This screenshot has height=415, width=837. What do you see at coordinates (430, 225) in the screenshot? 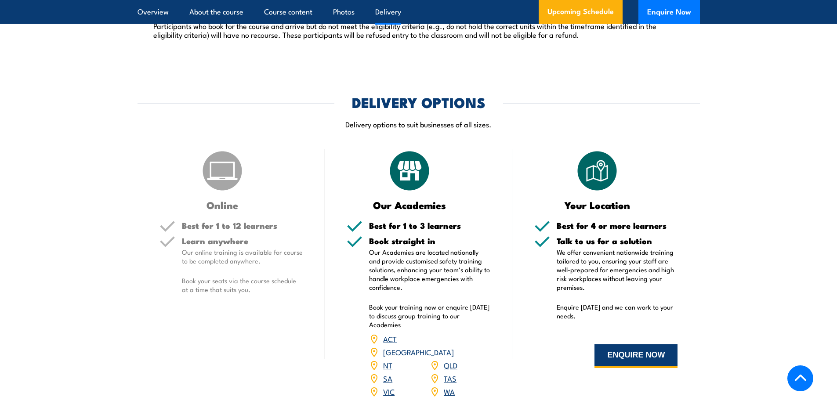
I see `h5: Best for 1 to 3 learners` at bounding box center [430, 225].